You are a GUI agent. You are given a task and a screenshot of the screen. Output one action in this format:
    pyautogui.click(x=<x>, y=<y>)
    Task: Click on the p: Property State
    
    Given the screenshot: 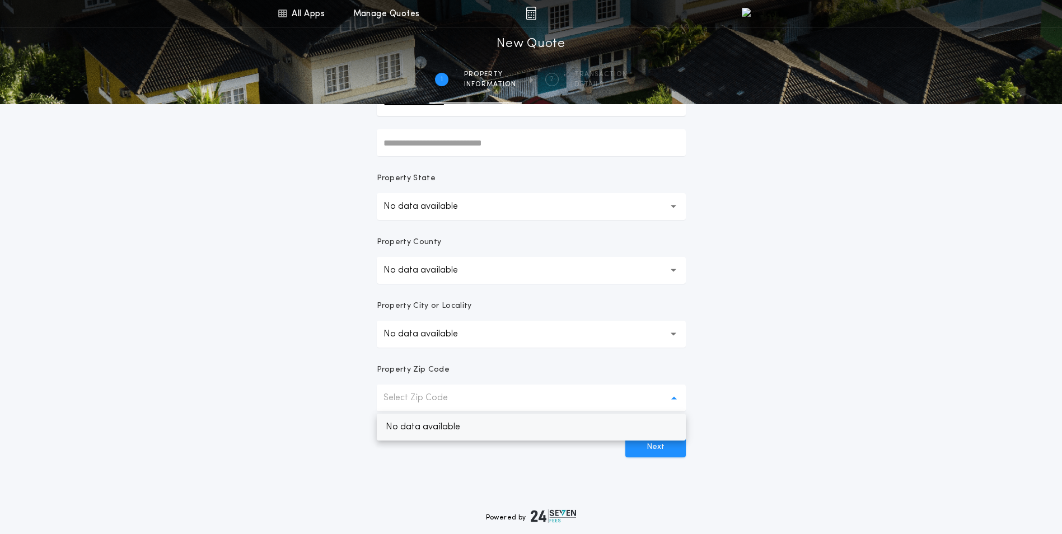 What is the action you would take?
    pyautogui.click(x=406, y=179)
    